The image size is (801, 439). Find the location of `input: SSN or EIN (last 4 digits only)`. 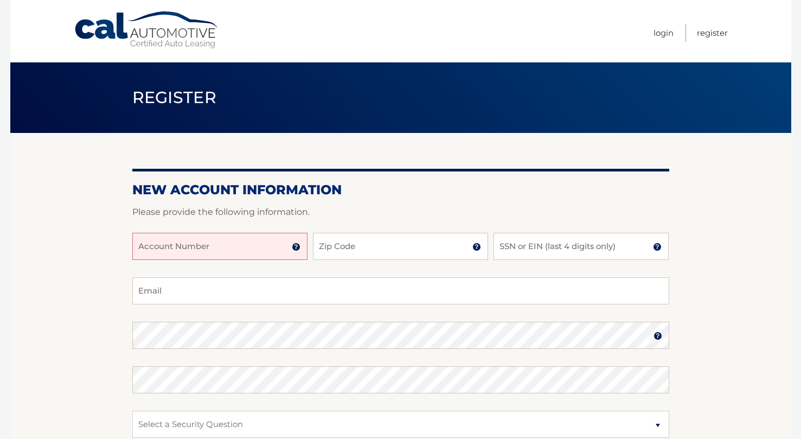

input: SSN or EIN (last 4 digits only) is located at coordinates (581, 246).